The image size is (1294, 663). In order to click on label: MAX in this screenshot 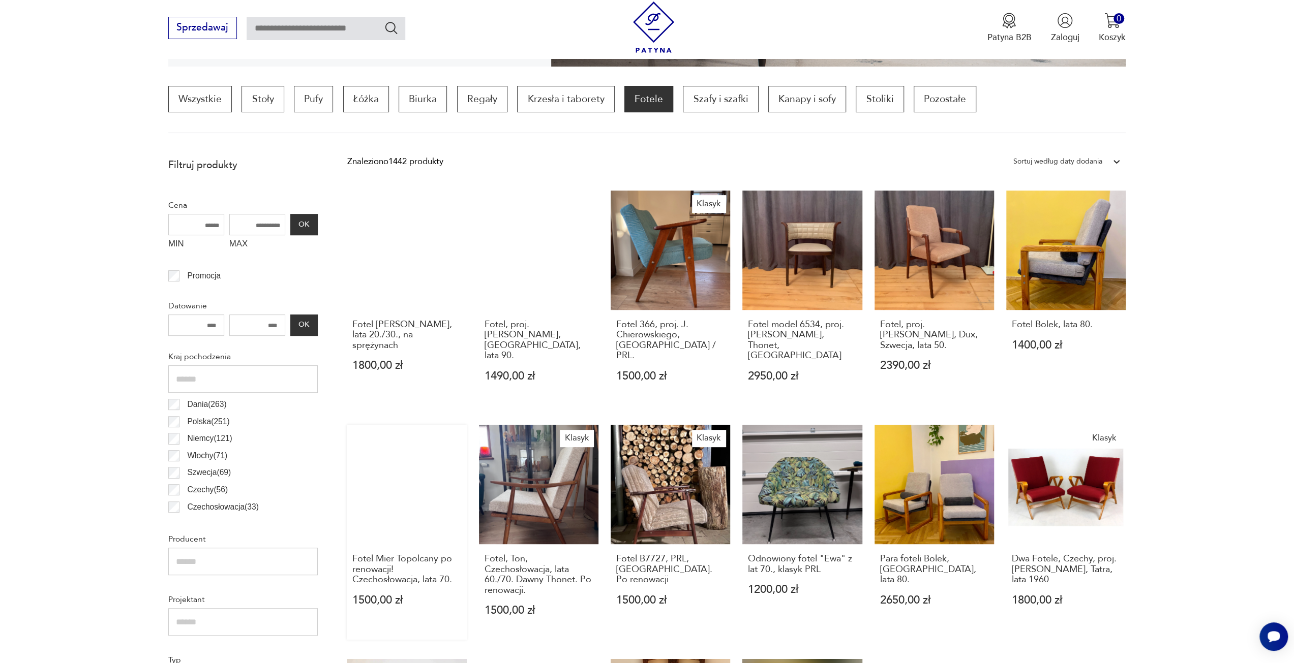, I will do `click(257, 245)`.